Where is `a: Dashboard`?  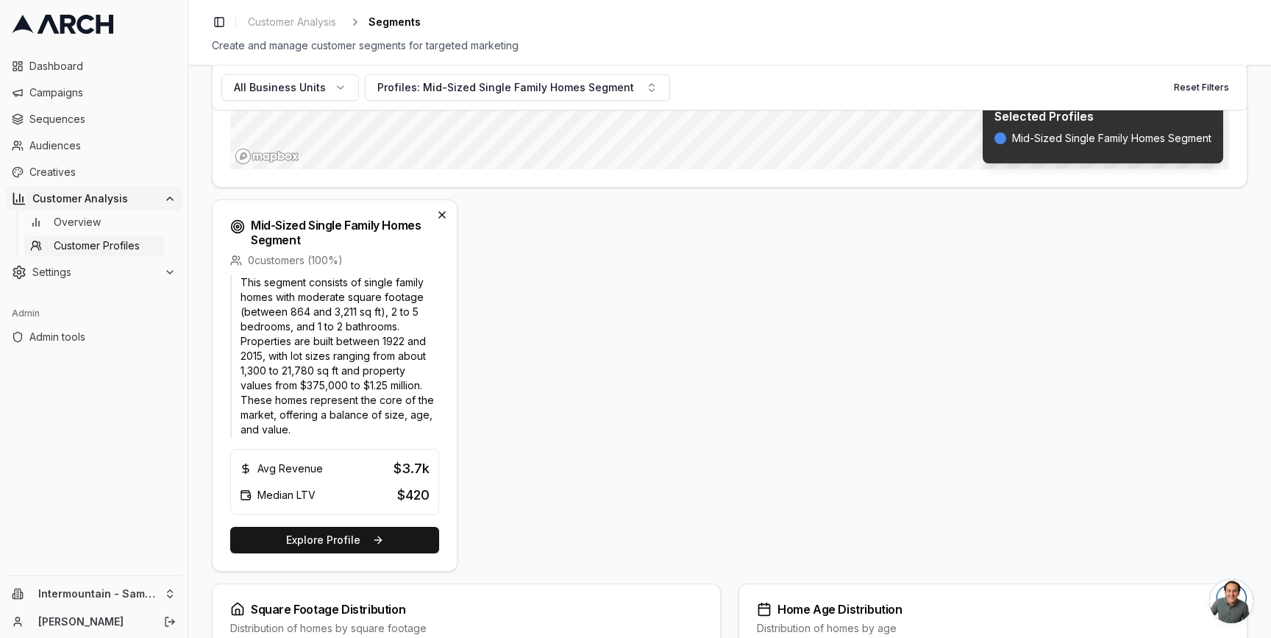
a: Dashboard is located at coordinates (93, 66).